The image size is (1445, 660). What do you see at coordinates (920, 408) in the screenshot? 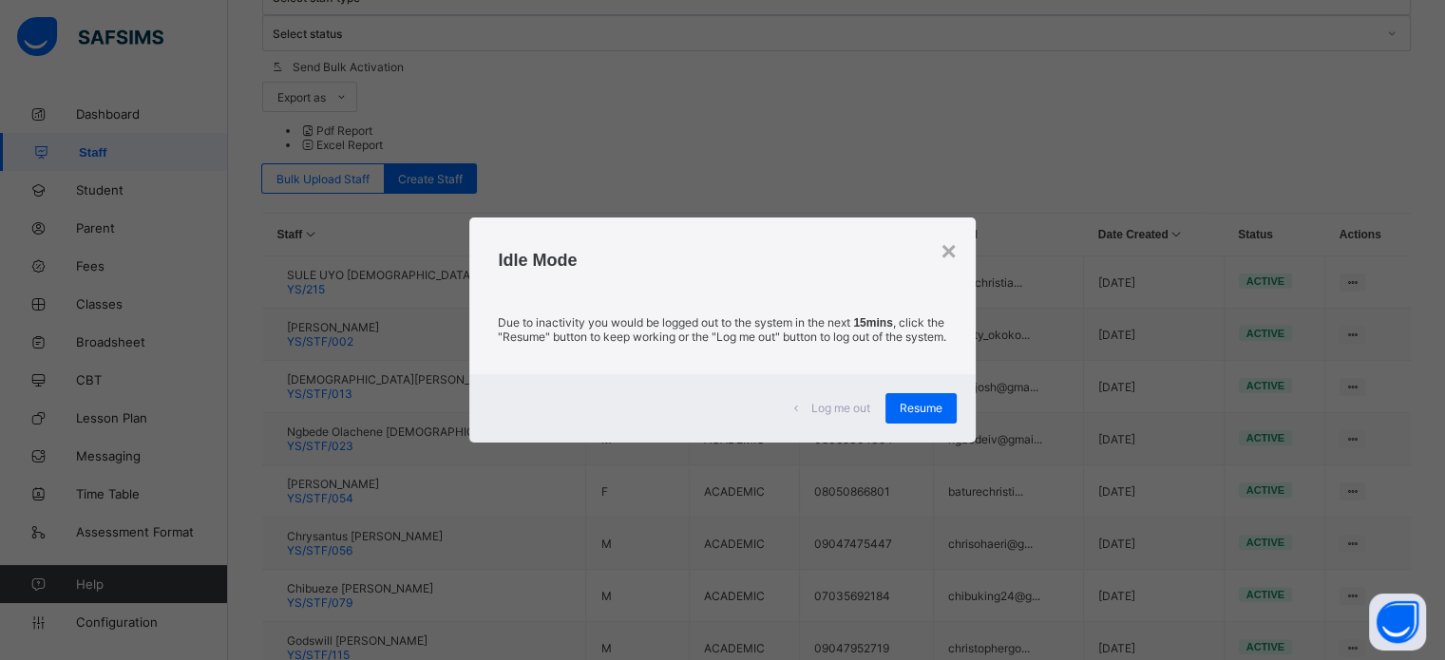
I see `span: Resume` at bounding box center [920, 408].